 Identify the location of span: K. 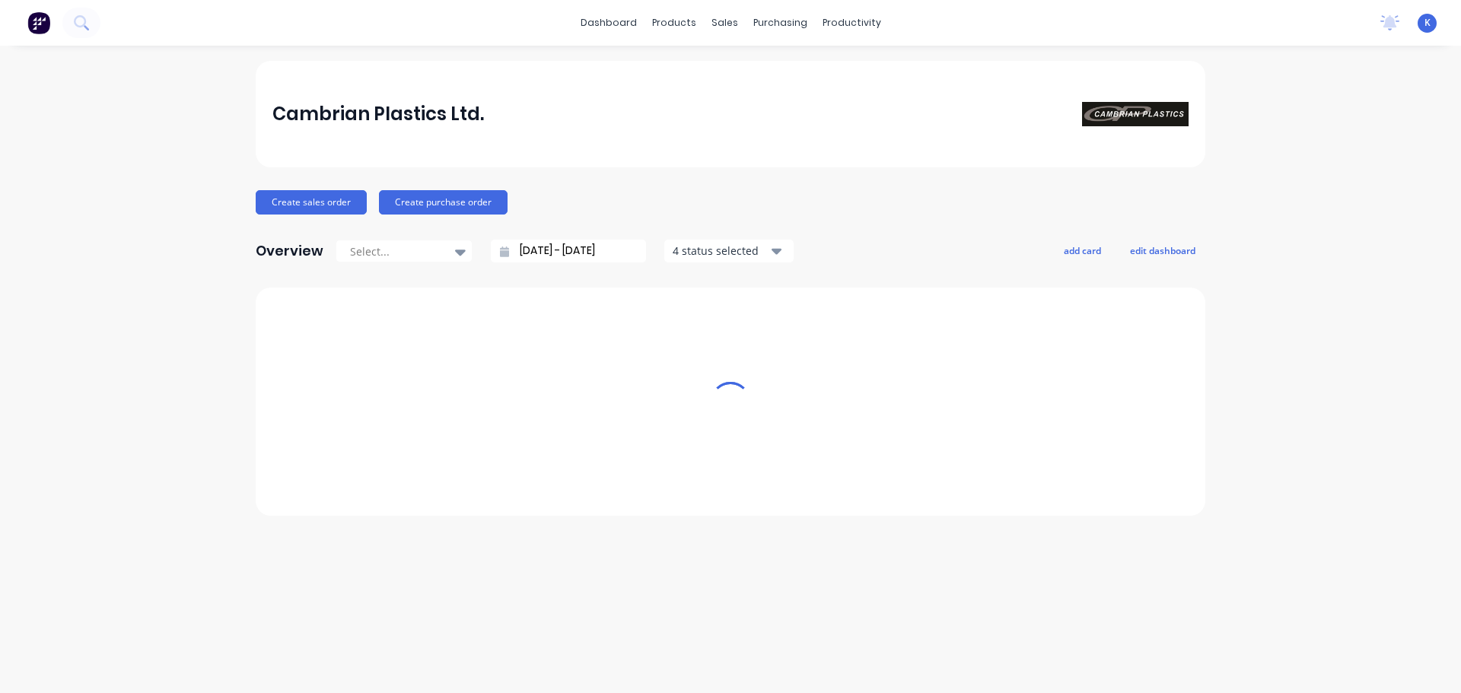
(1427, 23).